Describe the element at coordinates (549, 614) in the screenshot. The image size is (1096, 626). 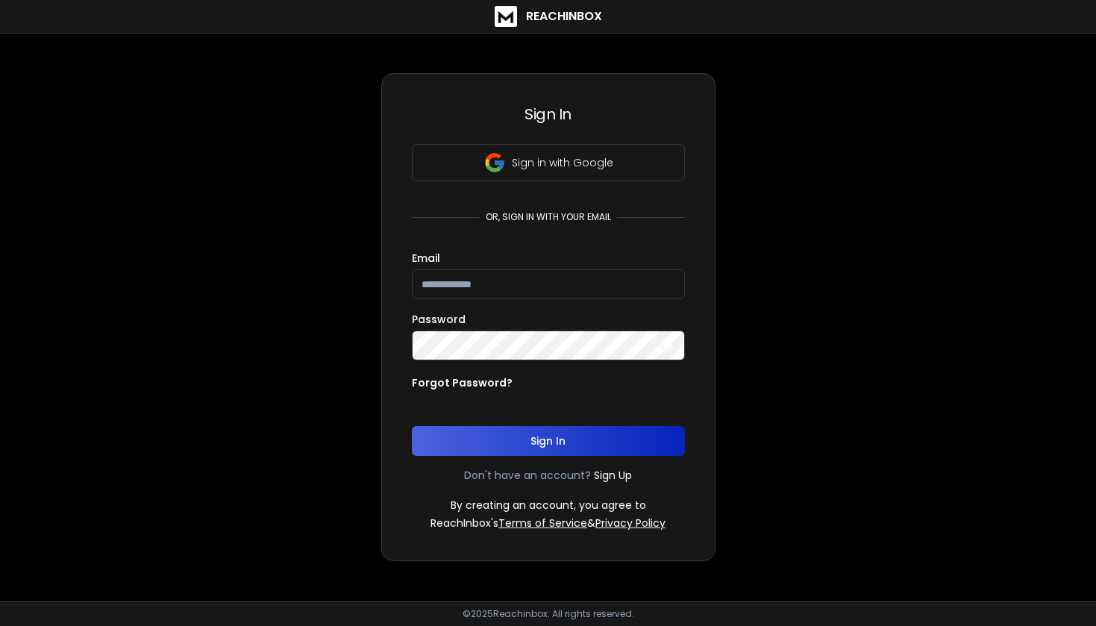
I see `p: © 2025 Reachinbox. All rights reserved.` at that location.